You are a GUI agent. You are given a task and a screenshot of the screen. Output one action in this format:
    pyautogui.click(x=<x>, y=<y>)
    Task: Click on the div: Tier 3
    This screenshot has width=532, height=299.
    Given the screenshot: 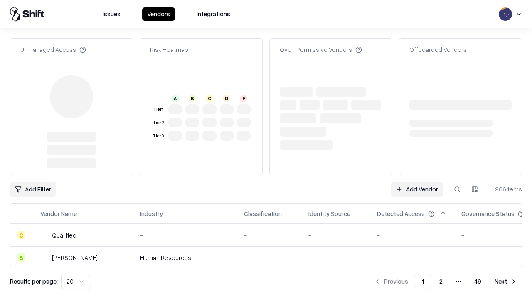 What is the action you would take?
    pyautogui.click(x=158, y=136)
    